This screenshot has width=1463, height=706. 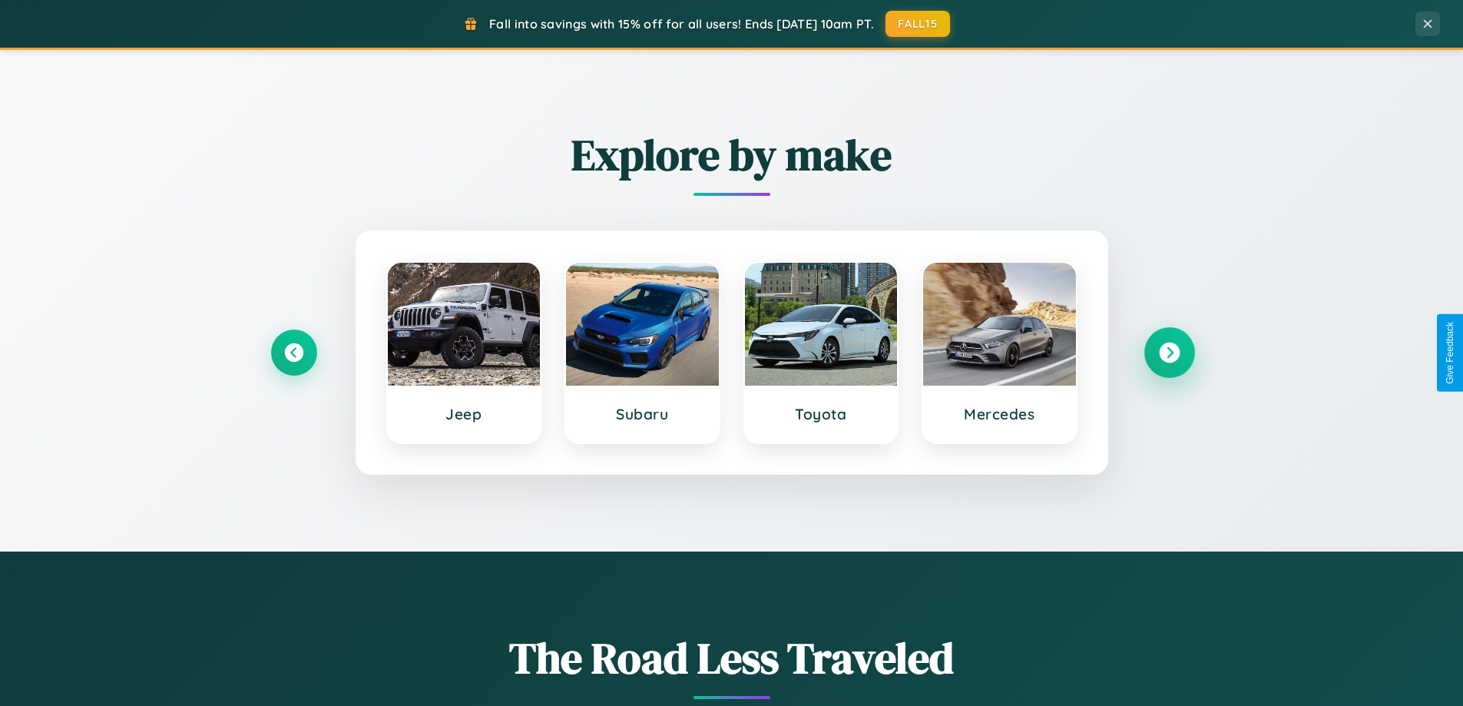 What do you see at coordinates (464, 414) in the screenshot?
I see `h3: Jeep` at bounding box center [464, 414].